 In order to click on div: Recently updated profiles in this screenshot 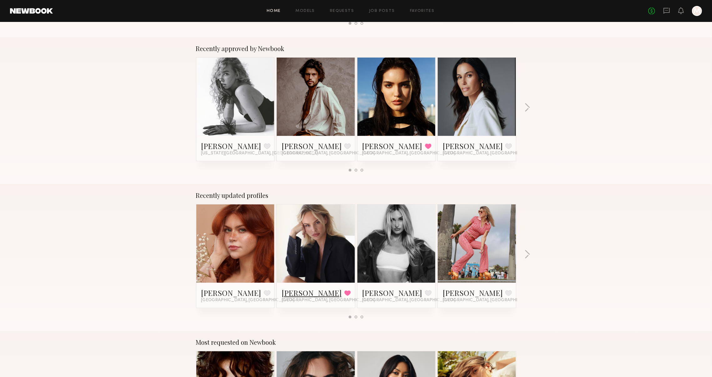, I will do `click(356, 195)`.